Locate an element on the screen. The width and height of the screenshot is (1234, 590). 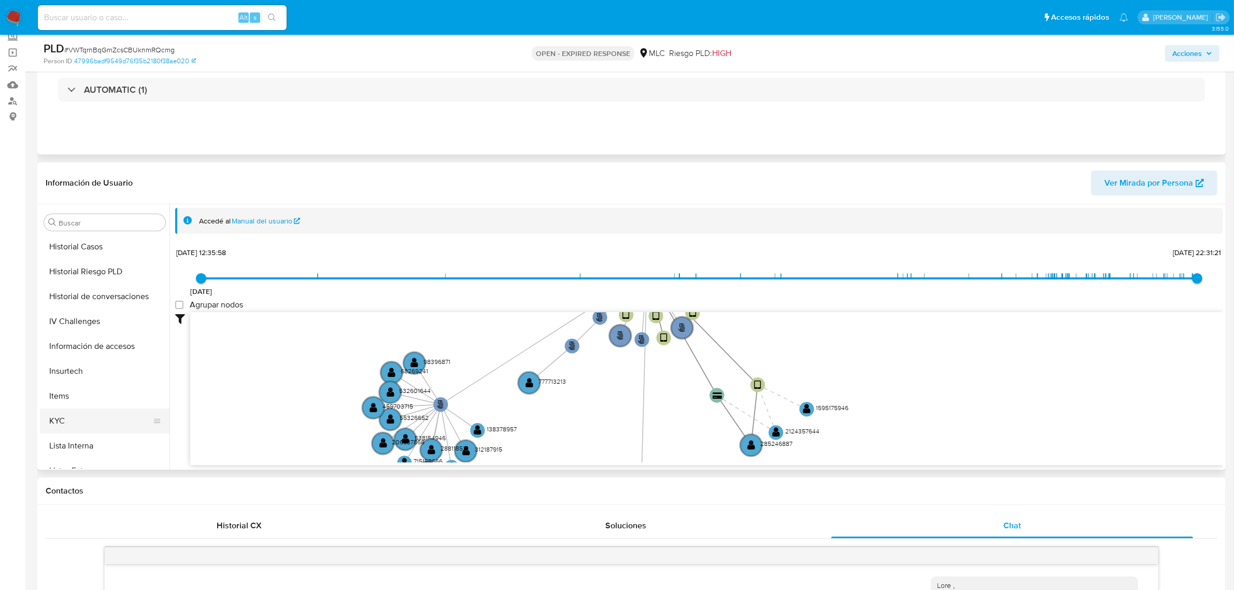
span: # VWTqrnBqGmZcsCBUknmRQcmg is located at coordinates (119, 50).